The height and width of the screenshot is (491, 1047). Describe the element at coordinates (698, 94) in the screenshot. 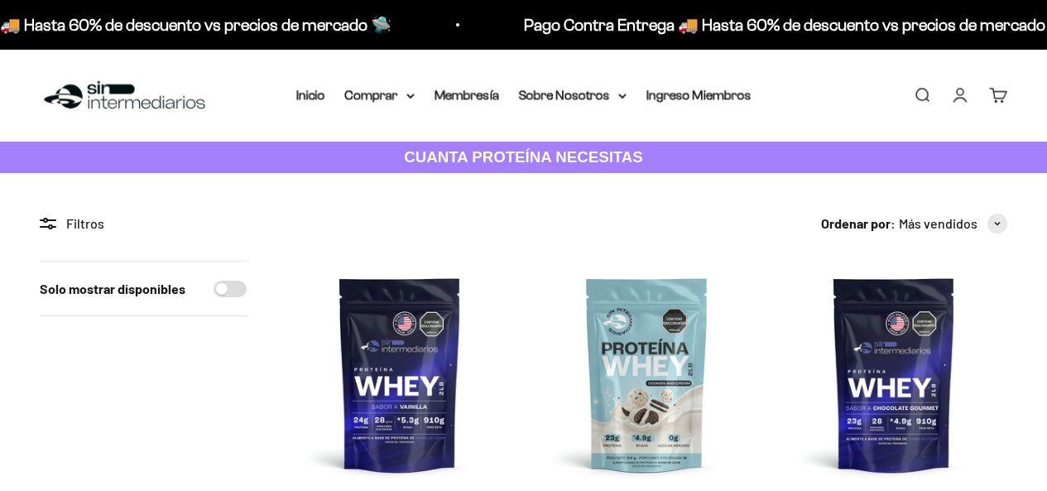

I see `a: Ingreso Miembros` at that location.